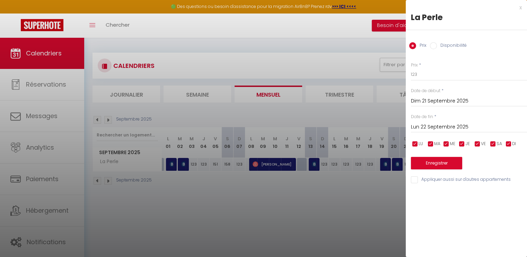 The height and width of the screenshot is (257, 527). What do you see at coordinates (483, 144) in the screenshot?
I see `span: VE` at bounding box center [483, 144].